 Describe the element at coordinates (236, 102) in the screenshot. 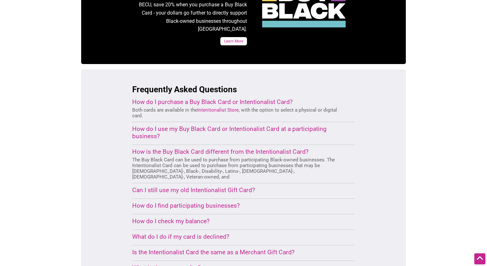

I see `summary: How do I purchase a Buy Black Card or Intentionalist Card?` at that location.